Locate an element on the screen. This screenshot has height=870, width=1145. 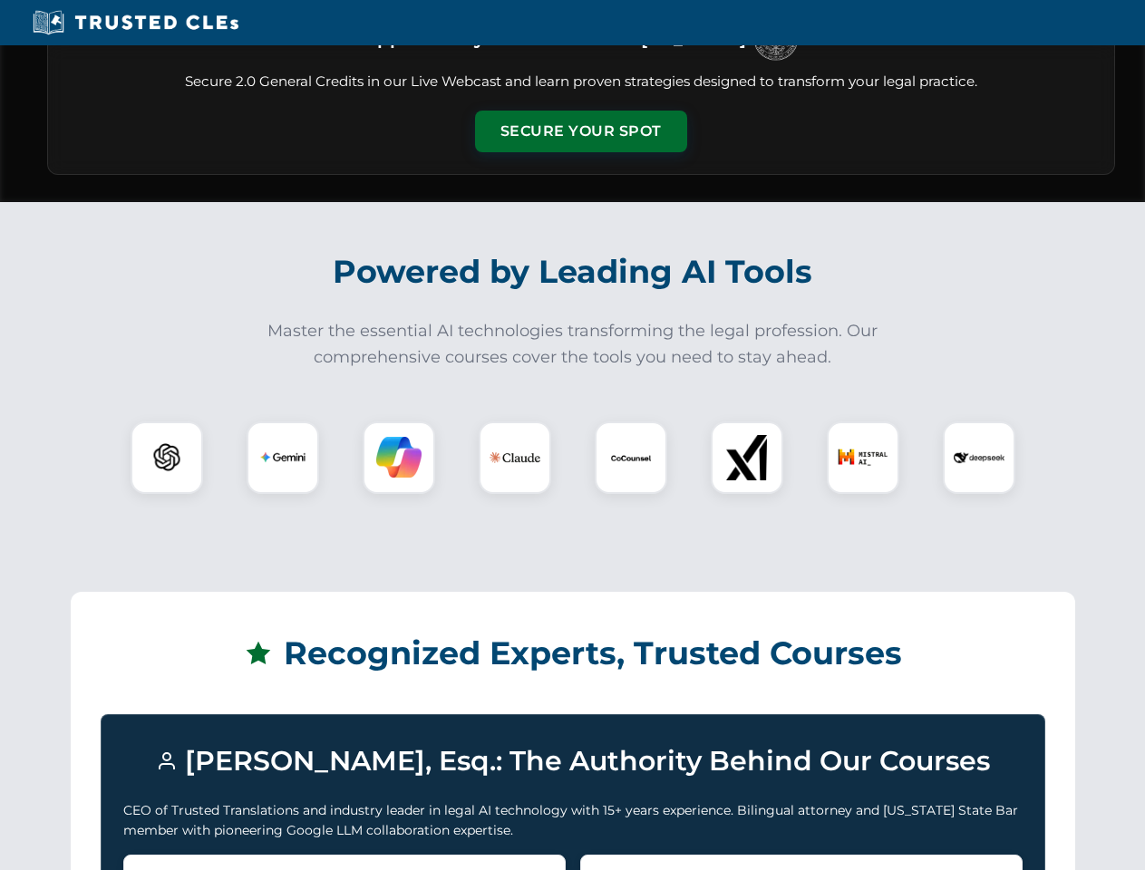
img: Gemini Logo is located at coordinates (283, 458).